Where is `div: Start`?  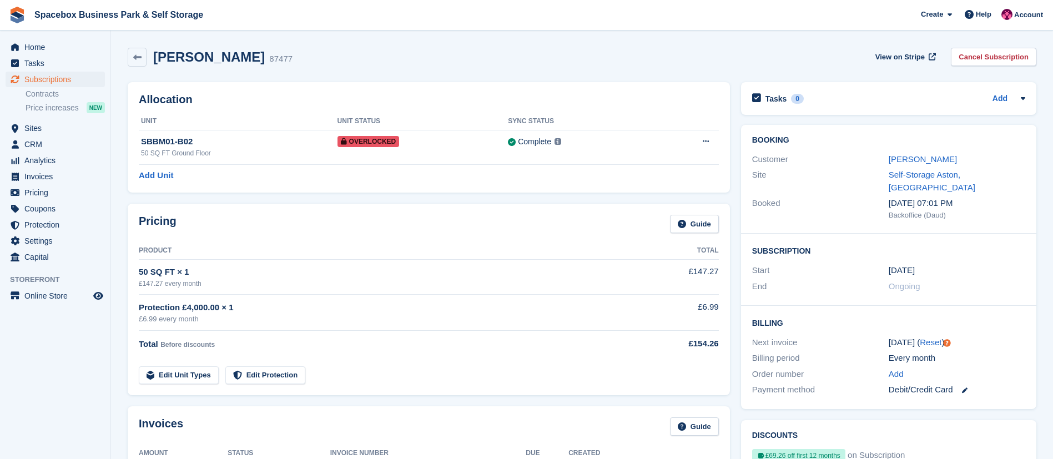 div: Start is located at coordinates (820, 270).